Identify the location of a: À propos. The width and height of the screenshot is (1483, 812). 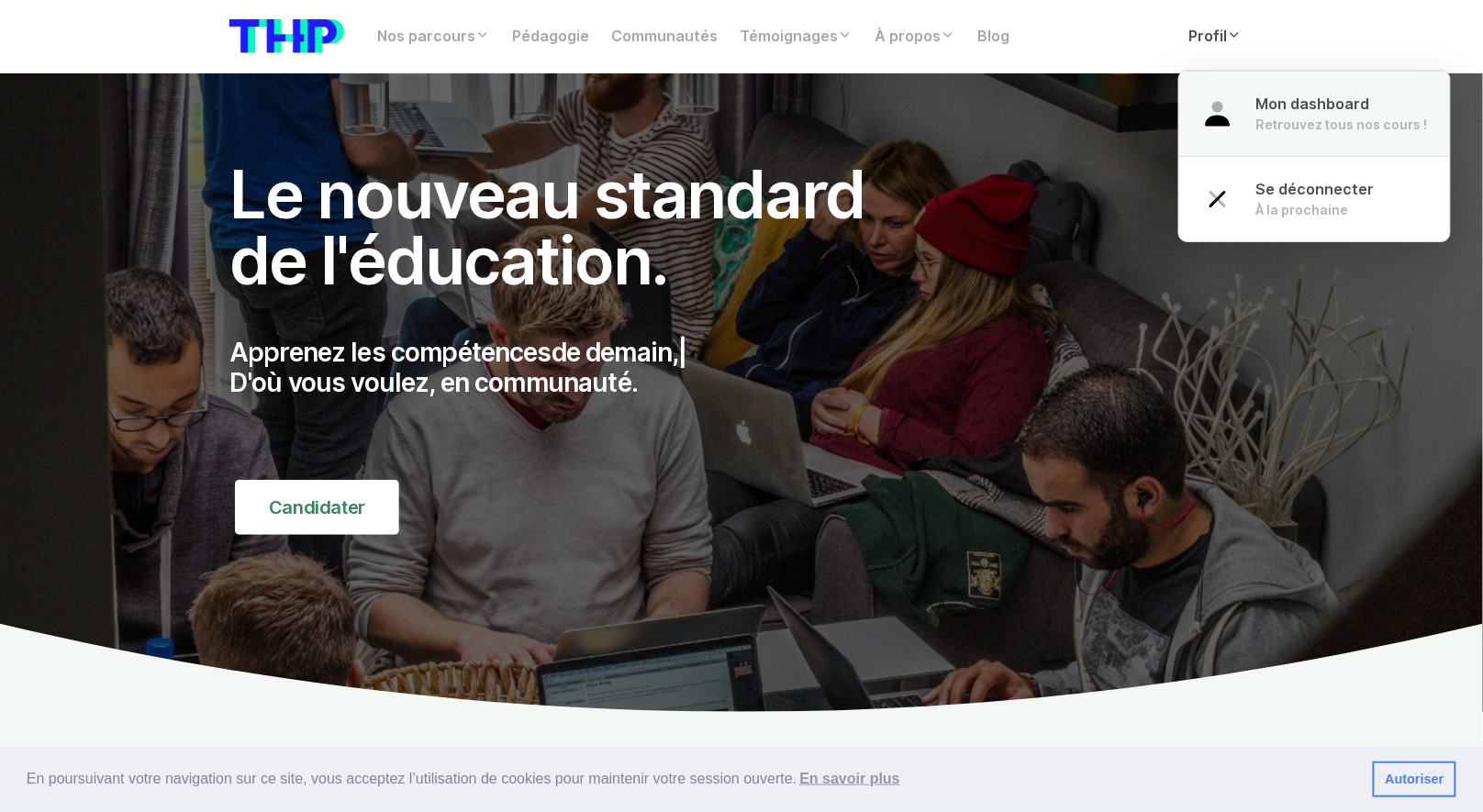
(915, 36).